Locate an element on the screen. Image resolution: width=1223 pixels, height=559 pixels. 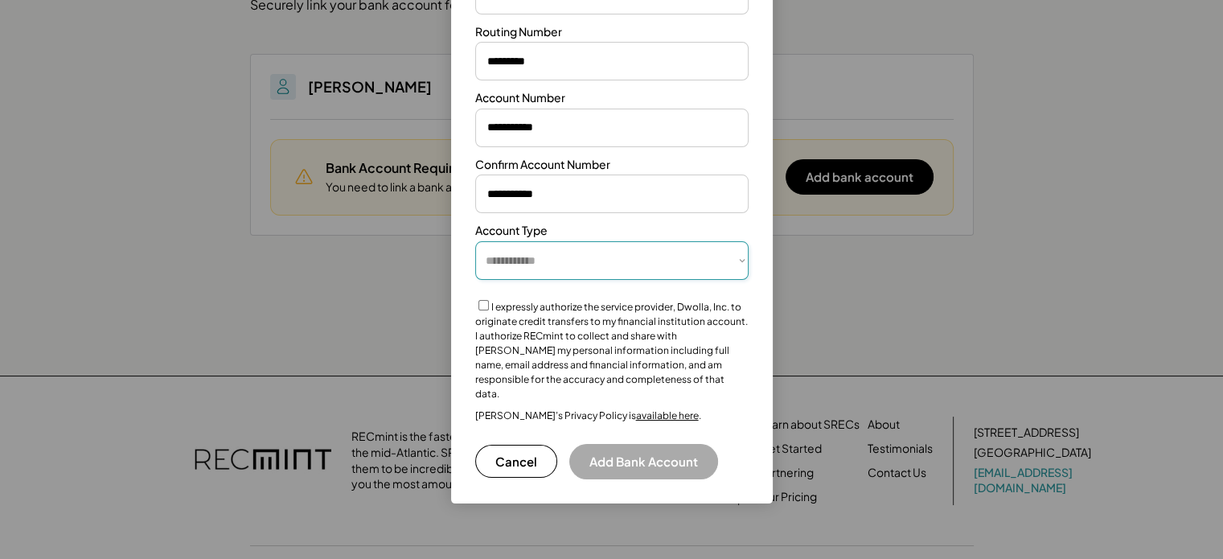
a: available here is located at coordinates (667, 415).